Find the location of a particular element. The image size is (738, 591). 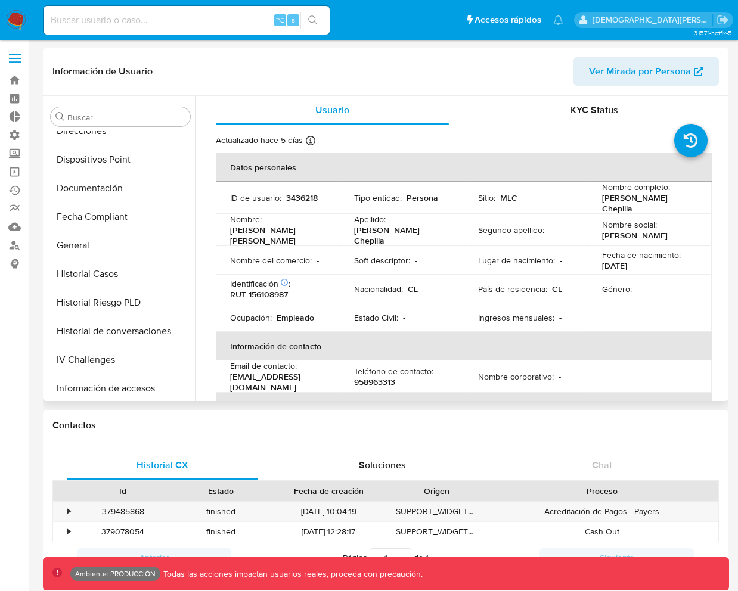

p: Soft descriptor : is located at coordinates (382, 261).